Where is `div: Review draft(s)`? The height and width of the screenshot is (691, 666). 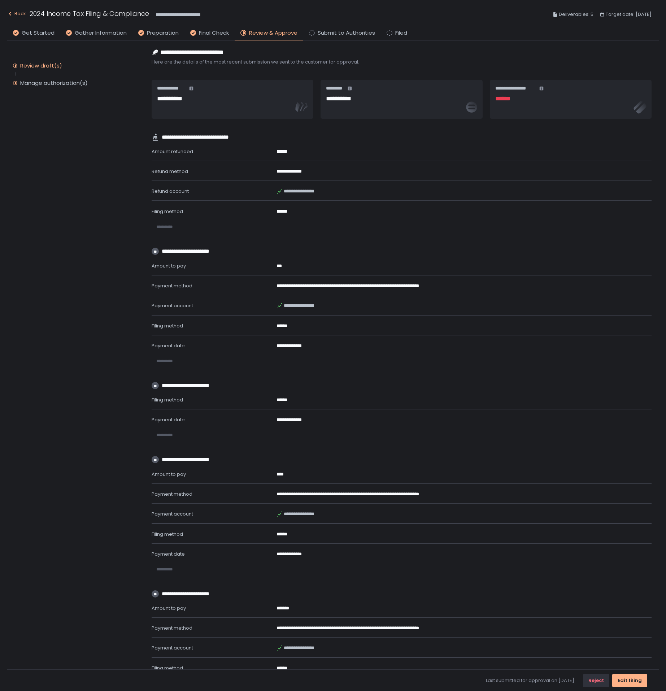
div: Review draft(s) is located at coordinates (41, 66).